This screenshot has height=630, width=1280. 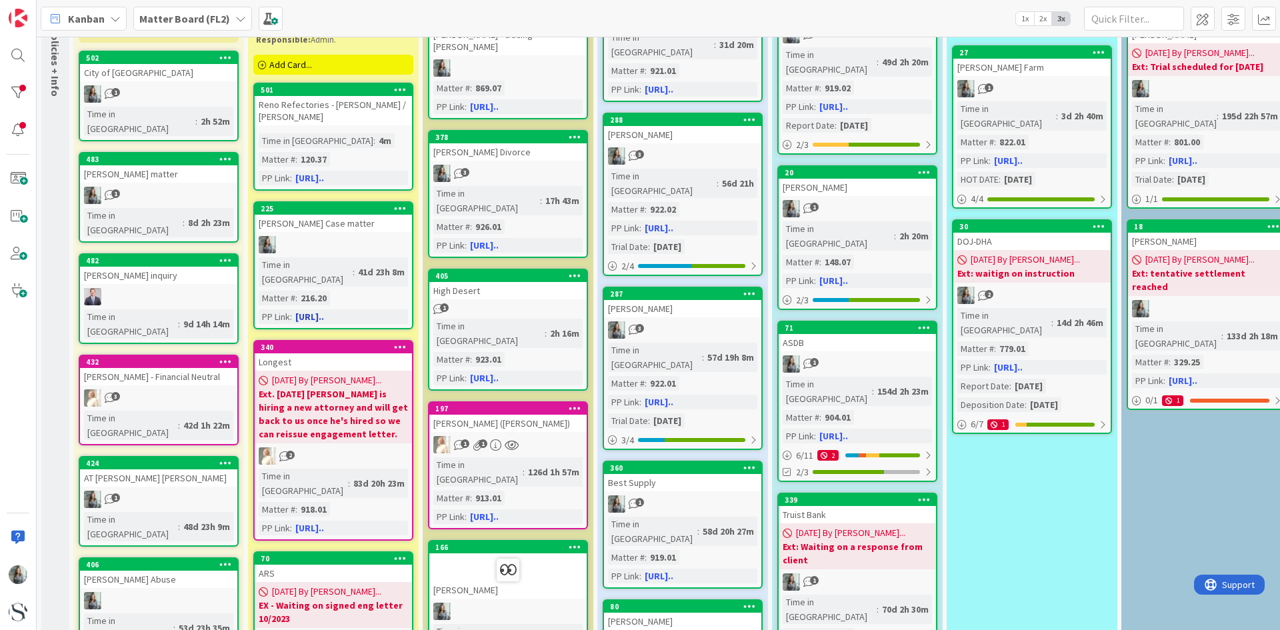 I want to click on div: 922.01, so click(x=663, y=383).